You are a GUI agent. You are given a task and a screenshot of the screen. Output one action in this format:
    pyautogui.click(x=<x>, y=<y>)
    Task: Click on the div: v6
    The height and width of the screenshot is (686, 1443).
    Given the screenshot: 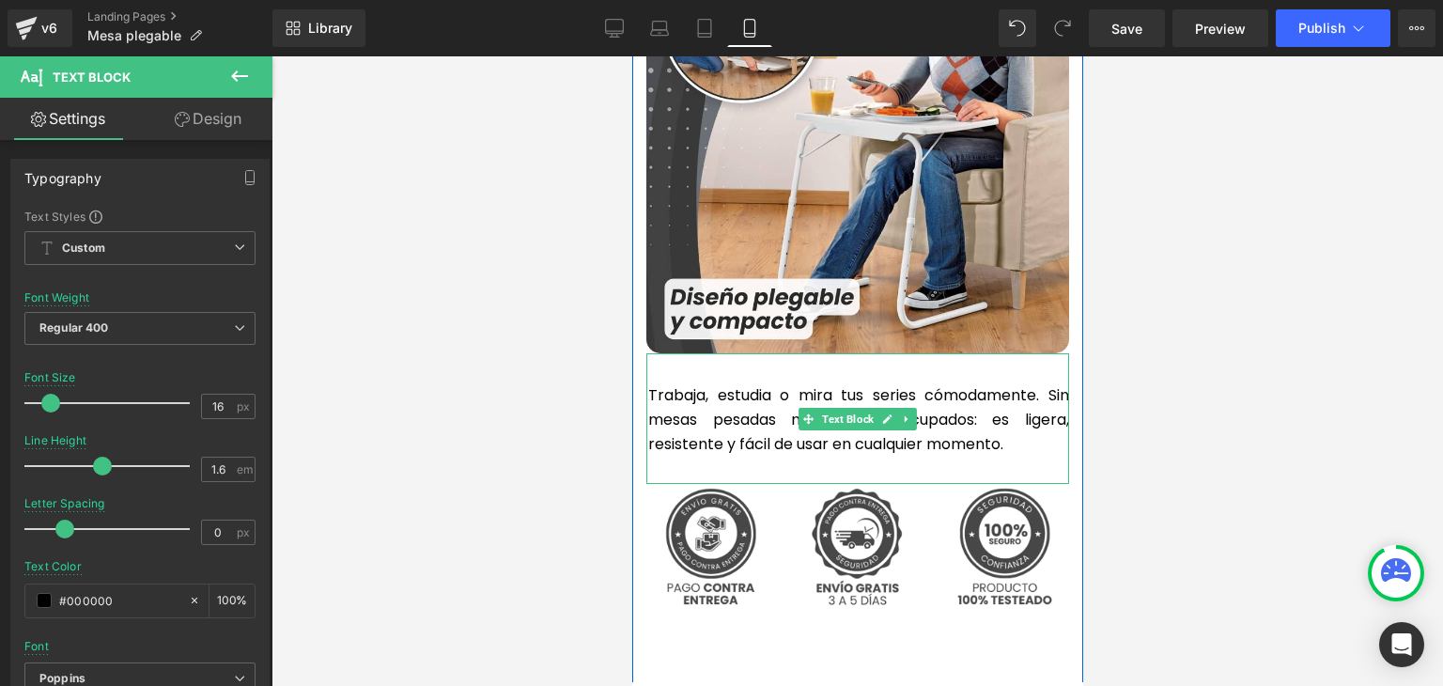 What is the action you would take?
    pyautogui.click(x=49, y=28)
    